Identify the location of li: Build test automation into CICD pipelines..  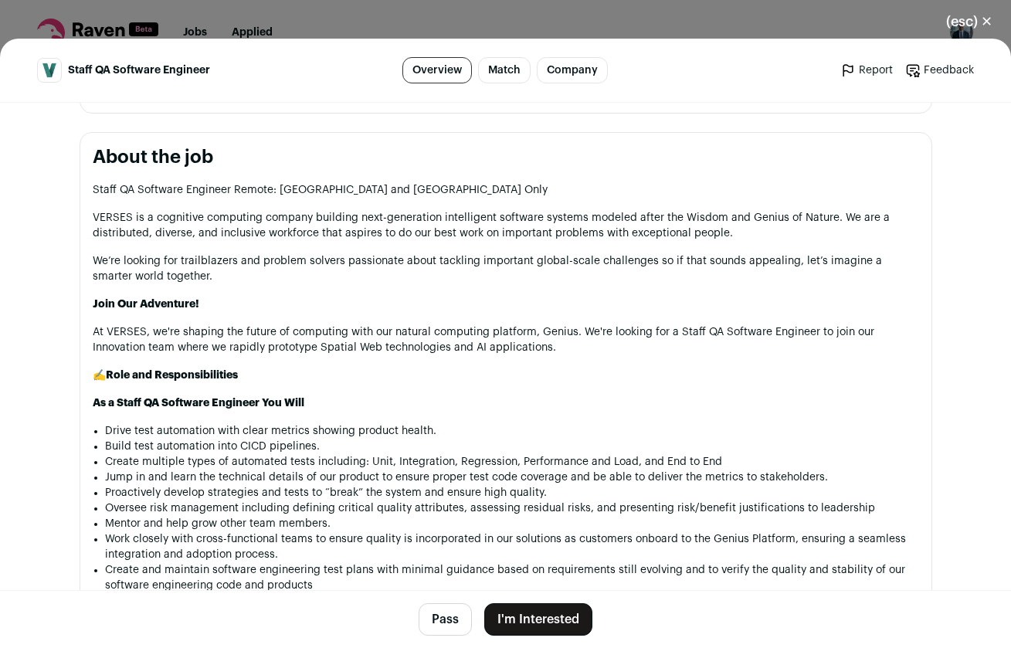
(512, 447).